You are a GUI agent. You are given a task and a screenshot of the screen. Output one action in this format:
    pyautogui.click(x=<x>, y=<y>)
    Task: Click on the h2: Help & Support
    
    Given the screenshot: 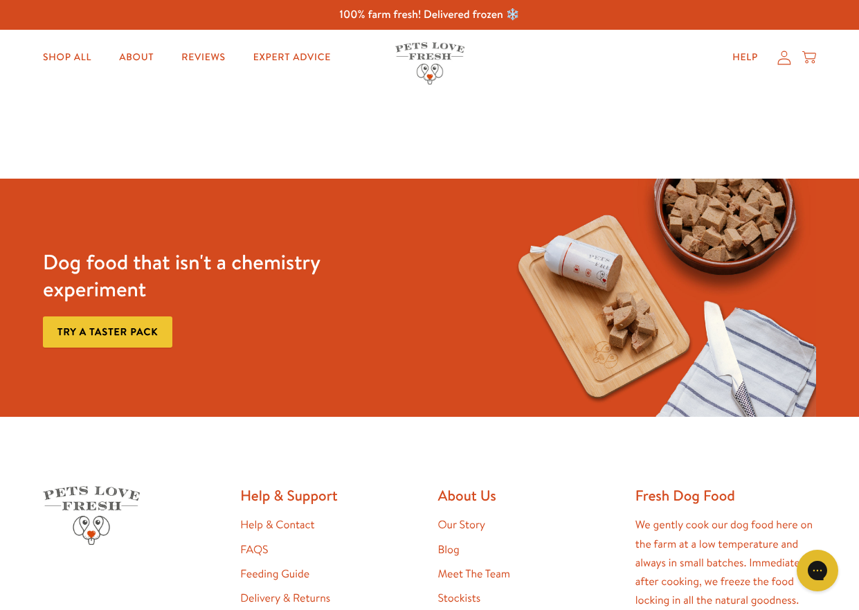 What is the action you would take?
    pyautogui.click(x=330, y=495)
    